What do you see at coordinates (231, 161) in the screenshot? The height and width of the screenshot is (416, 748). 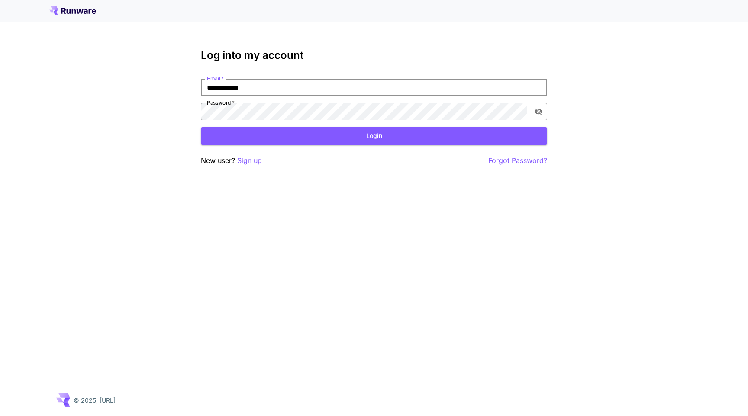 I see `p: New user?` at bounding box center [231, 161].